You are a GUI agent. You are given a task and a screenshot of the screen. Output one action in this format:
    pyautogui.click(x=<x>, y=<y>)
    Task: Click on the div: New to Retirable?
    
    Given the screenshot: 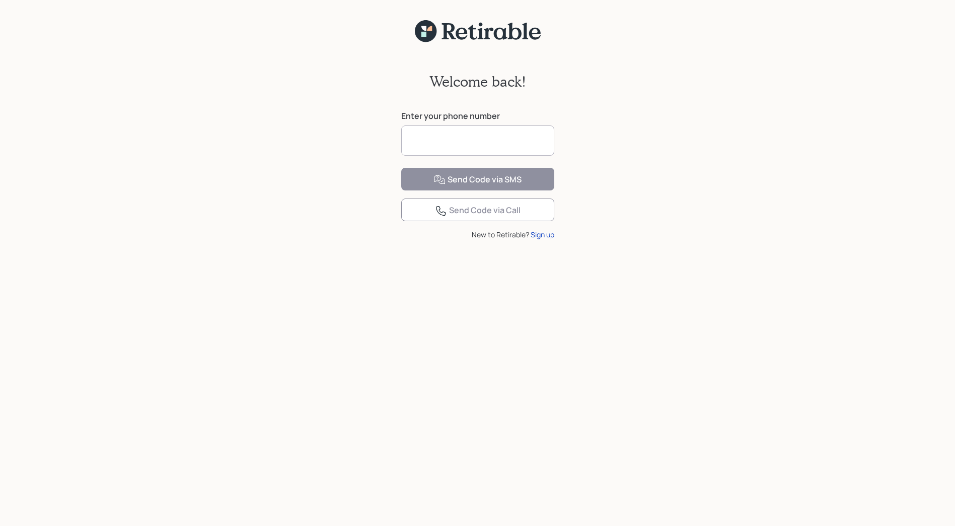 What is the action you would take?
    pyautogui.click(x=478, y=234)
    